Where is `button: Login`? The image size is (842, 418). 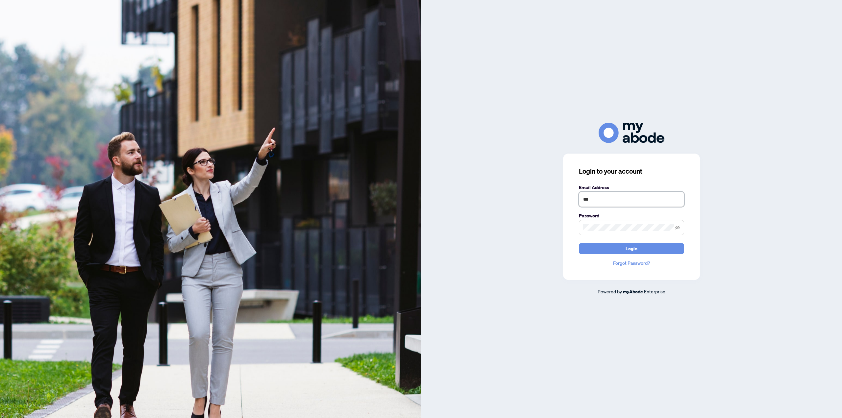
button: Login is located at coordinates (631, 249).